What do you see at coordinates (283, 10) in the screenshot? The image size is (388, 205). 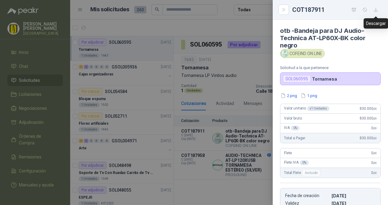 I see `button: Close` at bounding box center [283, 10].